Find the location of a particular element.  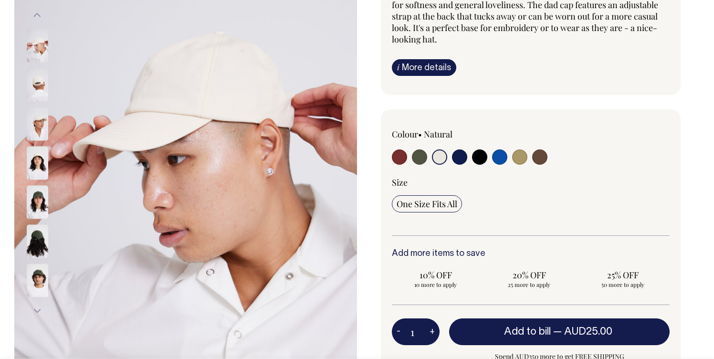

span: 10 more to apply is located at coordinates (436, 284).